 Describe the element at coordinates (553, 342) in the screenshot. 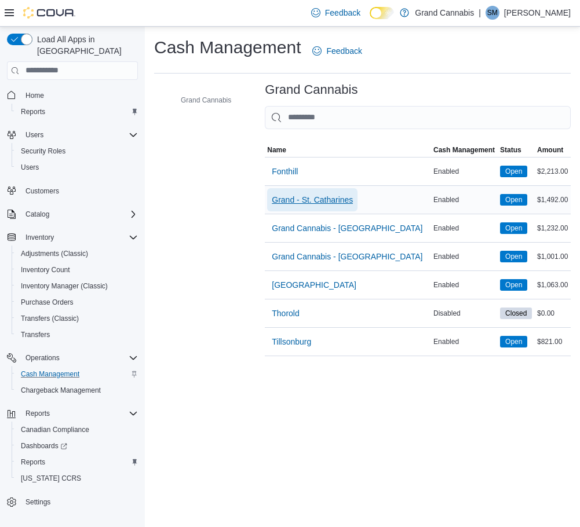

I see `div: $821.00` at that location.